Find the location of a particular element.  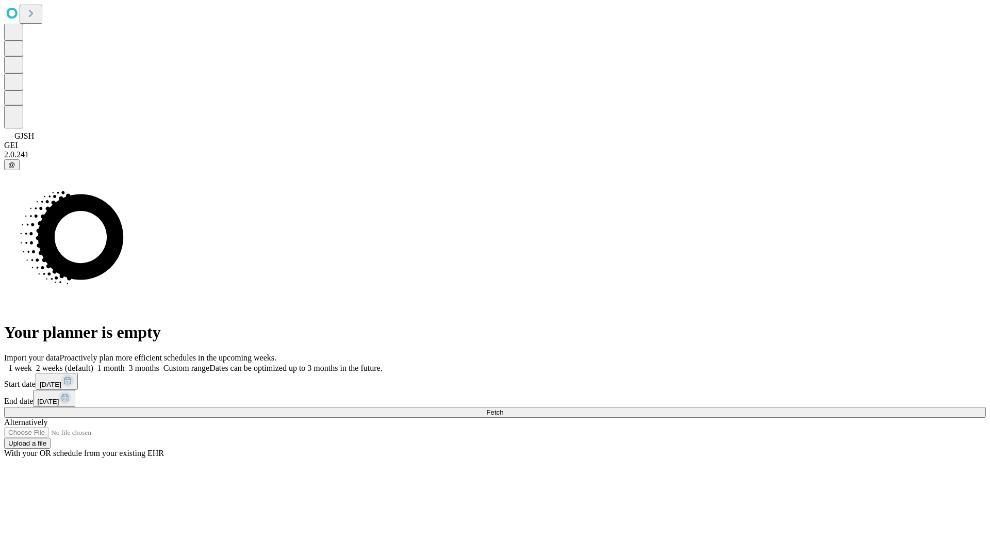

span: With your OR schedule from your existing EHR is located at coordinates (84, 453).